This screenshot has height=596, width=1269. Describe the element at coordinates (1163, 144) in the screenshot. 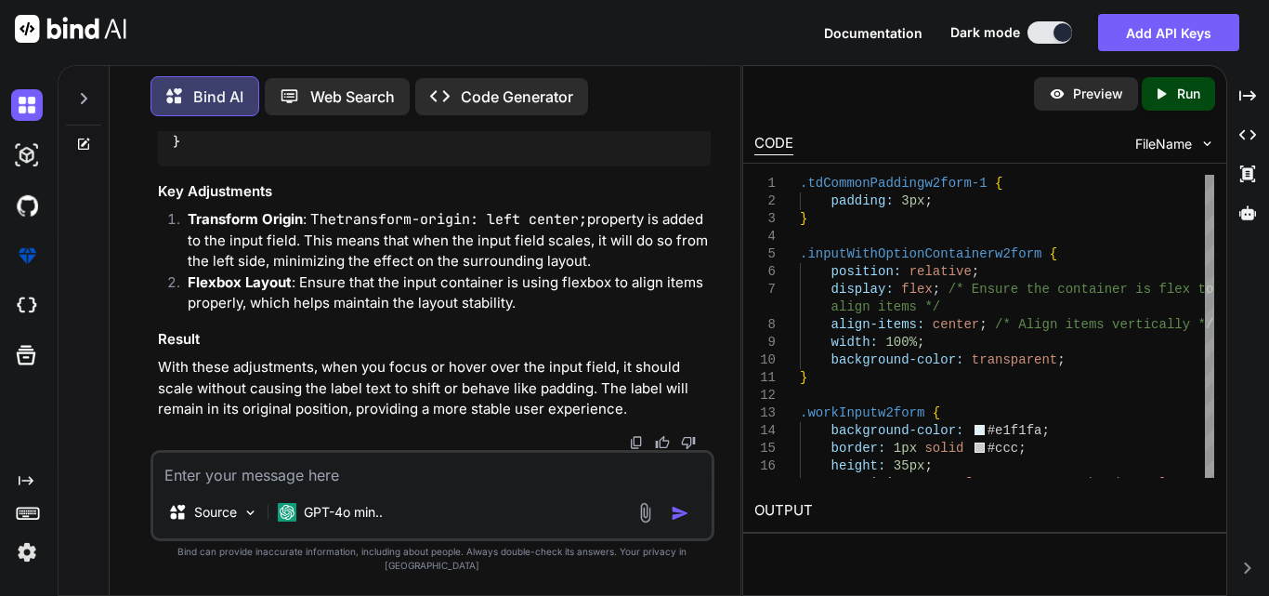

I see `span: FileName` at that location.